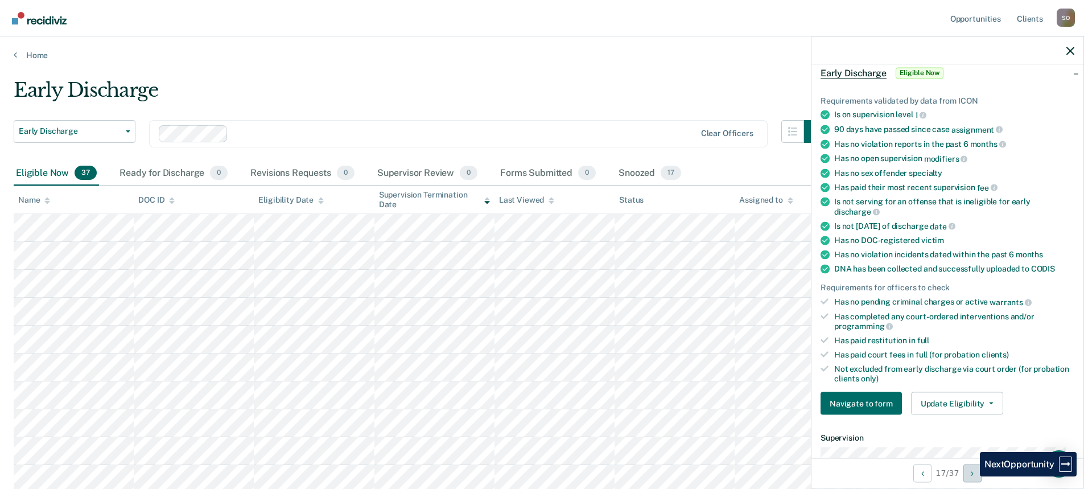  What do you see at coordinates (869, 378) in the screenshot?
I see `span: only)` at bounding box center [869, 378].